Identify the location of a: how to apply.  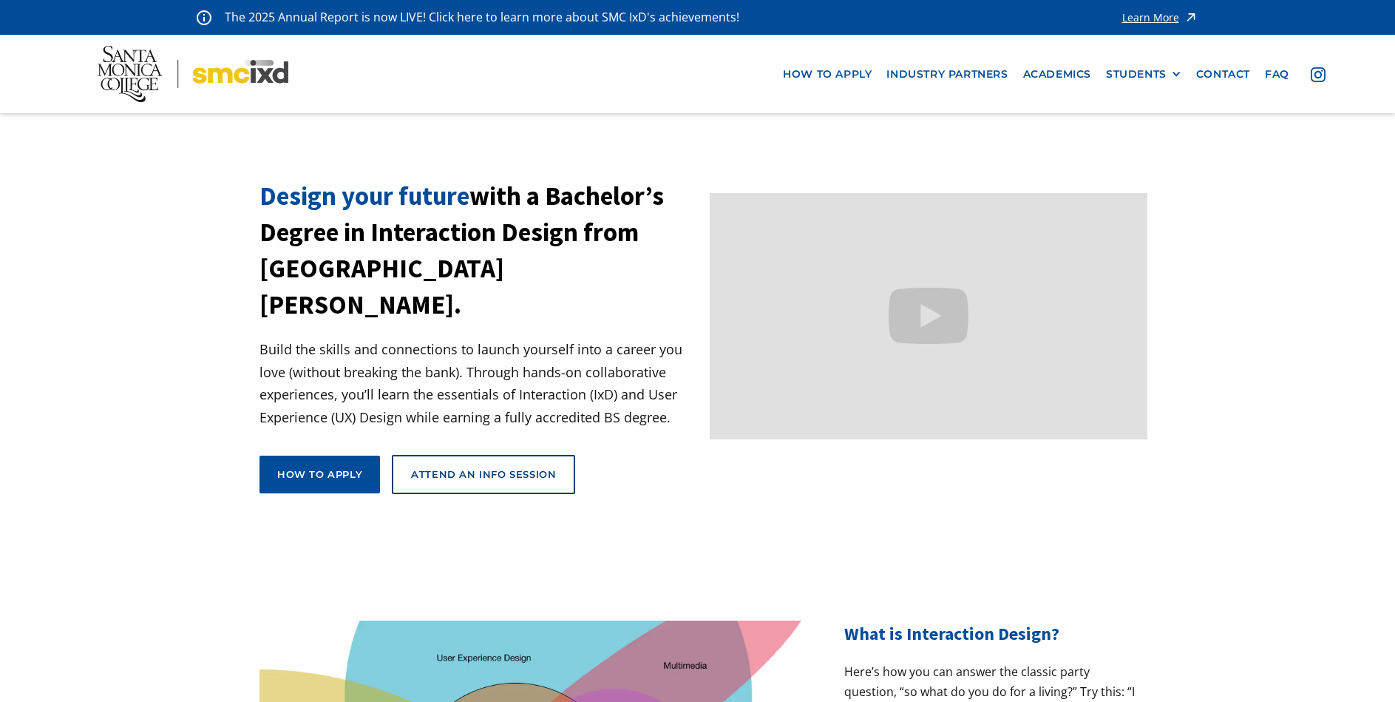
(827, 74).